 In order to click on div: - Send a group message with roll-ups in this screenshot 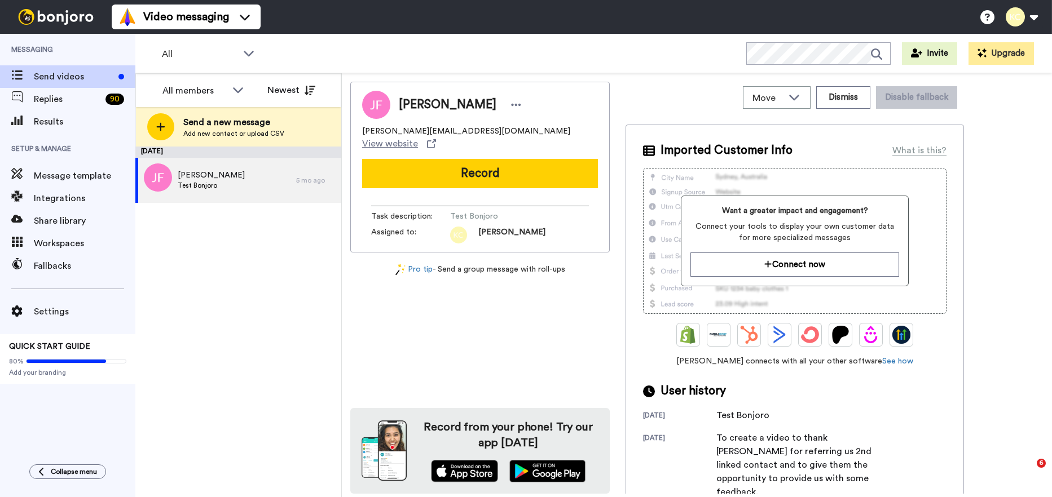, I will do `click(480, 270)`.